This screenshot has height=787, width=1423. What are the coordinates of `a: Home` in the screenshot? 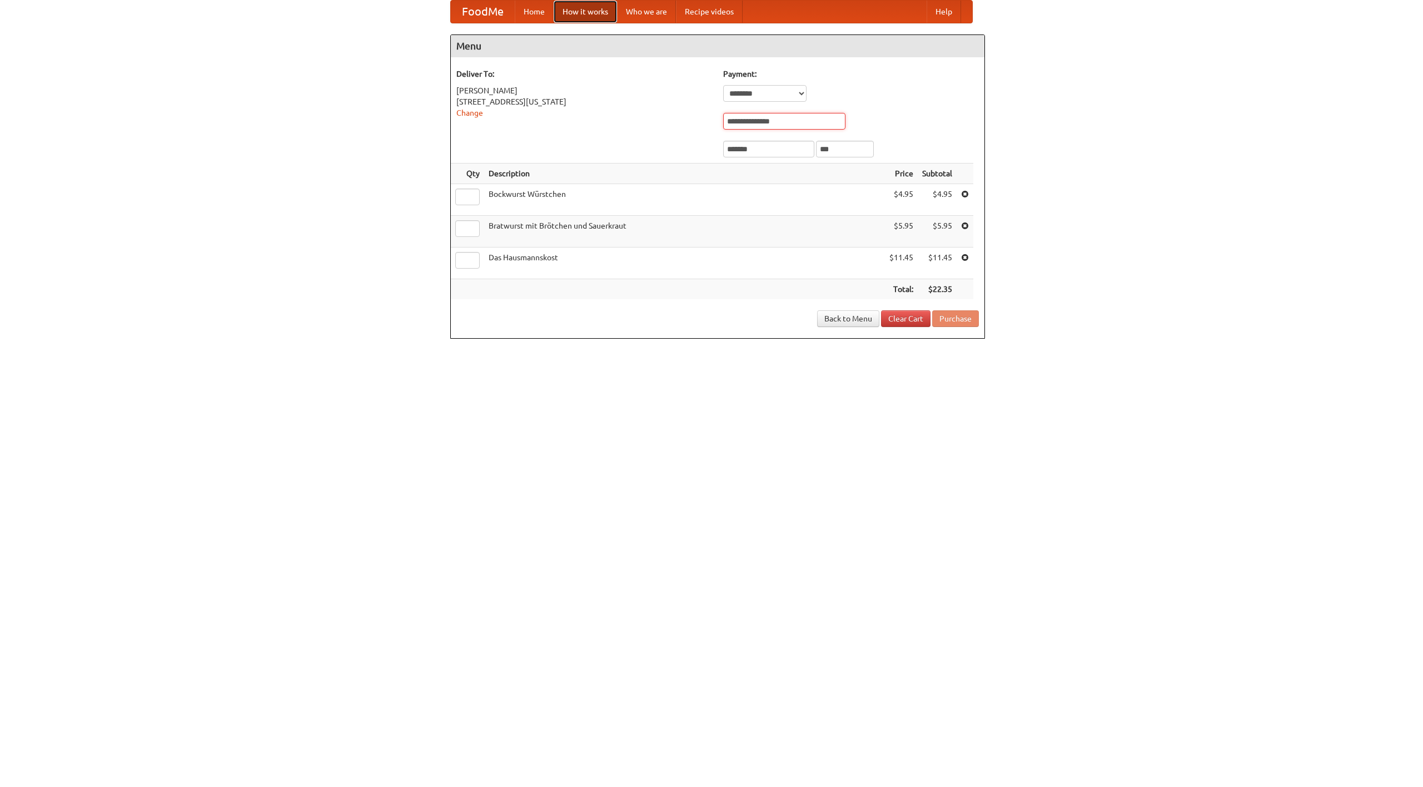 It's located at (534, 12).